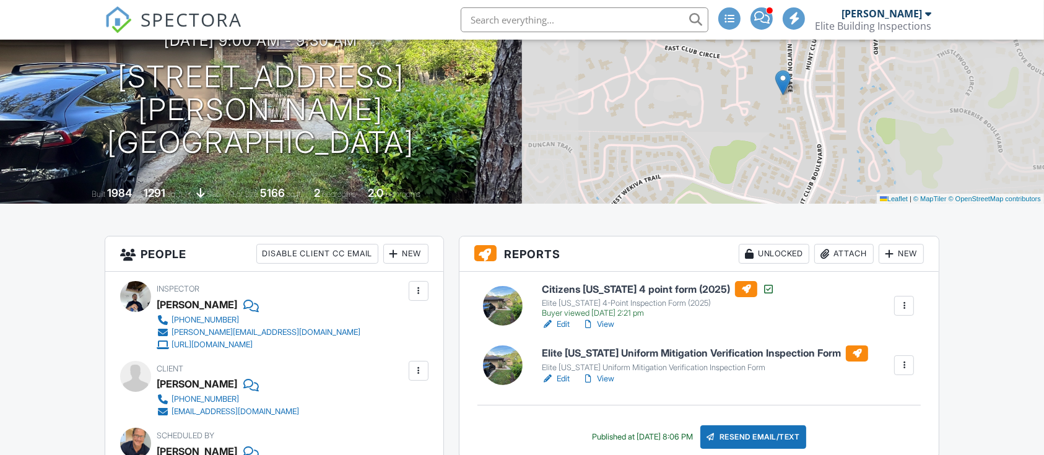 The height and width of the screenshot is (455, 1044). Describe the element at coordinates (754, 437) in the screenshot. I see `div: Resend Email/Text` at that location.